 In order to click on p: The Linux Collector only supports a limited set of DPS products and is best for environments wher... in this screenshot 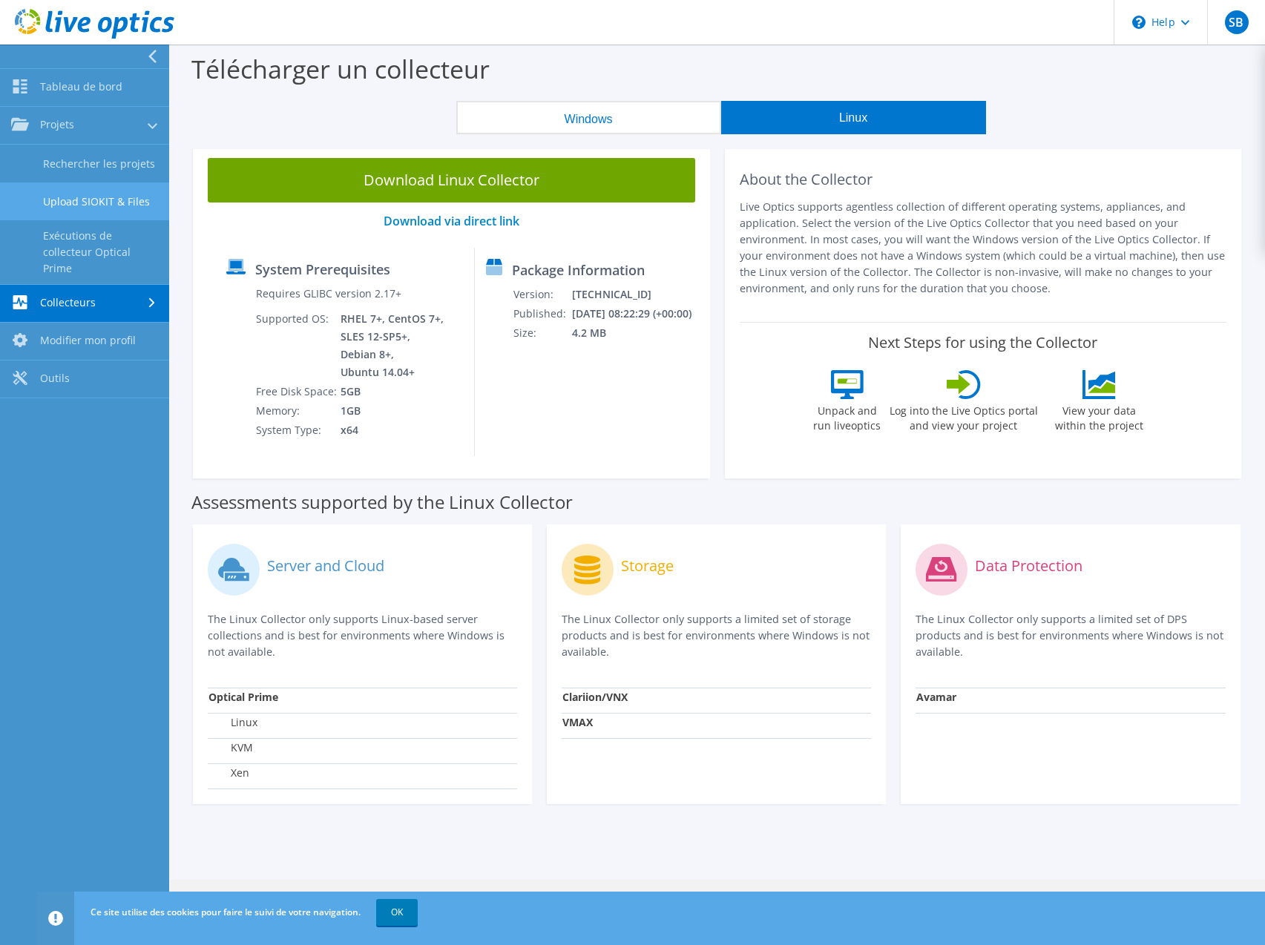, I will do `click(1070, 636)`.